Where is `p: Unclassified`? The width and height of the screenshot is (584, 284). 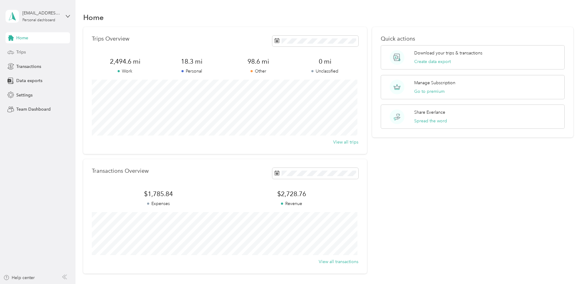 p: Unclassified is located at coordinates (325, 71).